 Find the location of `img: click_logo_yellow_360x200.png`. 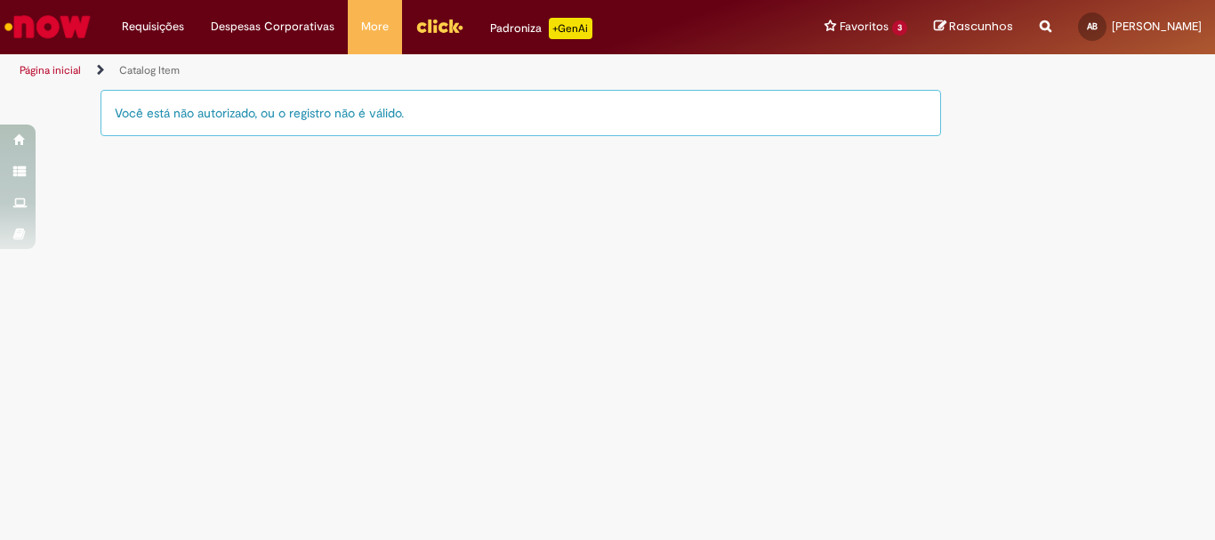

img: click_logo_yellow_360x200.png is located at coordinates (439, 26).